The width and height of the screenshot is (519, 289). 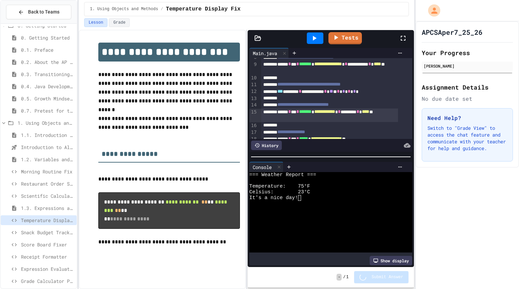 I want to click on h2: Your Progress, so click(x=467, y=53).